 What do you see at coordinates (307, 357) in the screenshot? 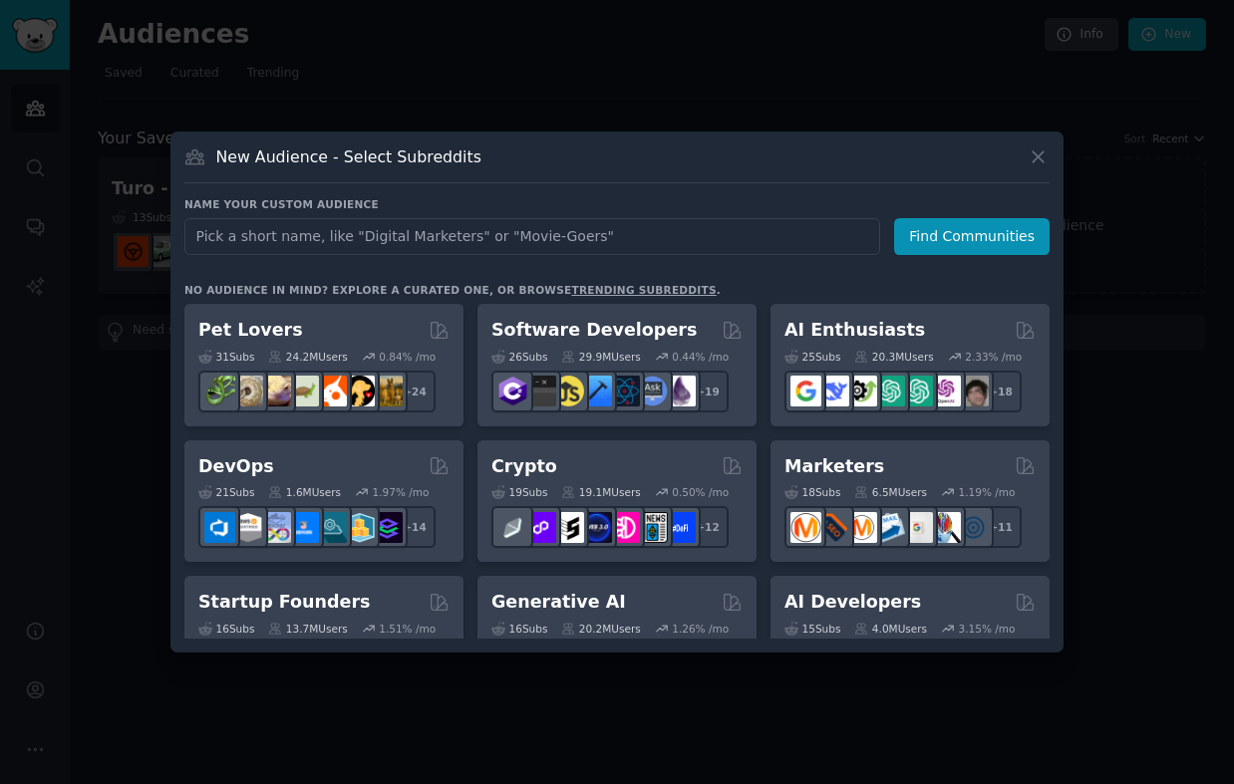
I see `div: 24.2M Users` at bounding box center [307, 357].